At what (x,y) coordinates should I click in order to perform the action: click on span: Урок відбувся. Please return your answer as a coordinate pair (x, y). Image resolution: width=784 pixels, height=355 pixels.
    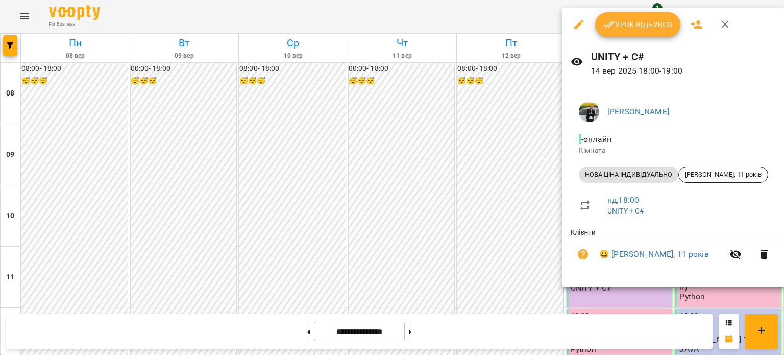
    Looking at the image, I should click on (638, 24).